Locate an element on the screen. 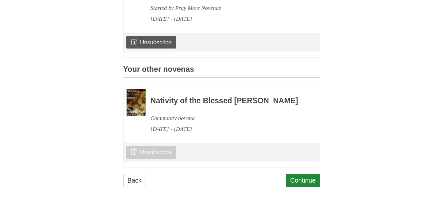  div: Community novena is located at coordinates (226, 118).